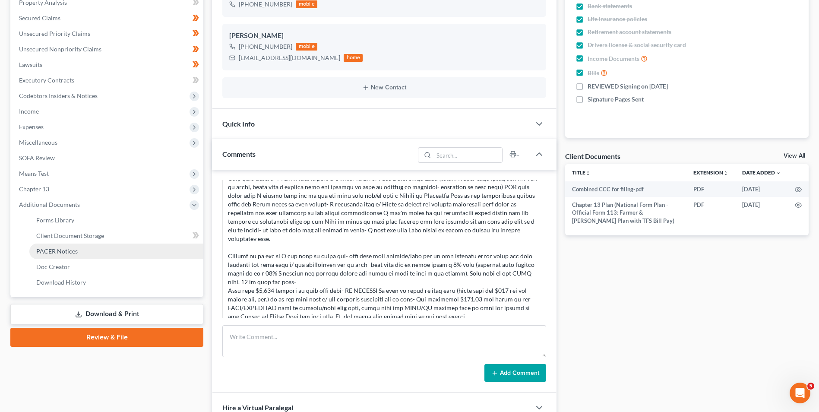  What do you see at coordinates (29, 111) in the screenshot?
I see `span: Income` at bounding box center [29, 111].